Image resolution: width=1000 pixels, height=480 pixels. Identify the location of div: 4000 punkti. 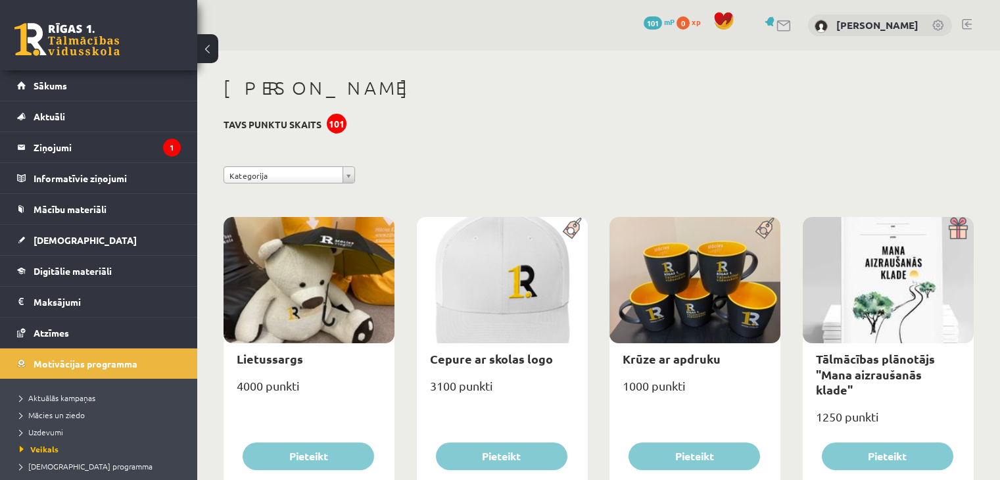
(309, 391).